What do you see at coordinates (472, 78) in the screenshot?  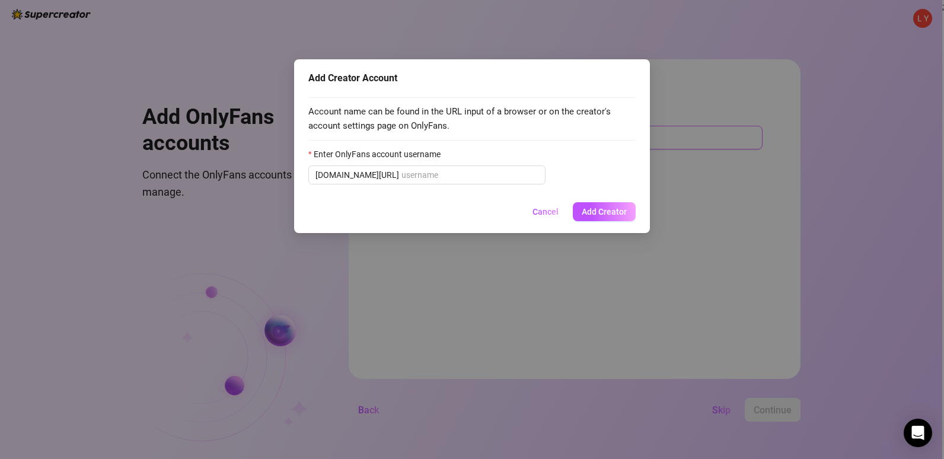 I see `div: Add Creator Account` at bounding box center [472, 78].